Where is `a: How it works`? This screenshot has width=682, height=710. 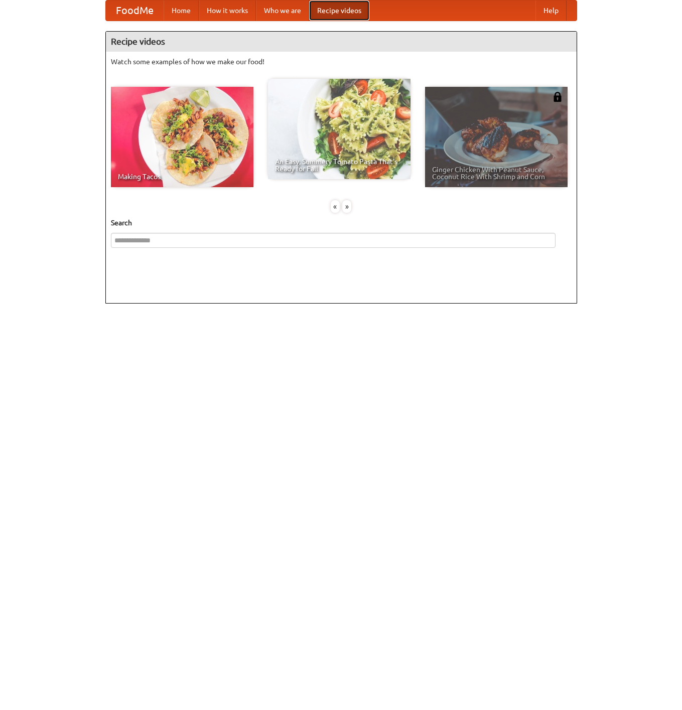 a: How it works is located at coordinates (227, 11).